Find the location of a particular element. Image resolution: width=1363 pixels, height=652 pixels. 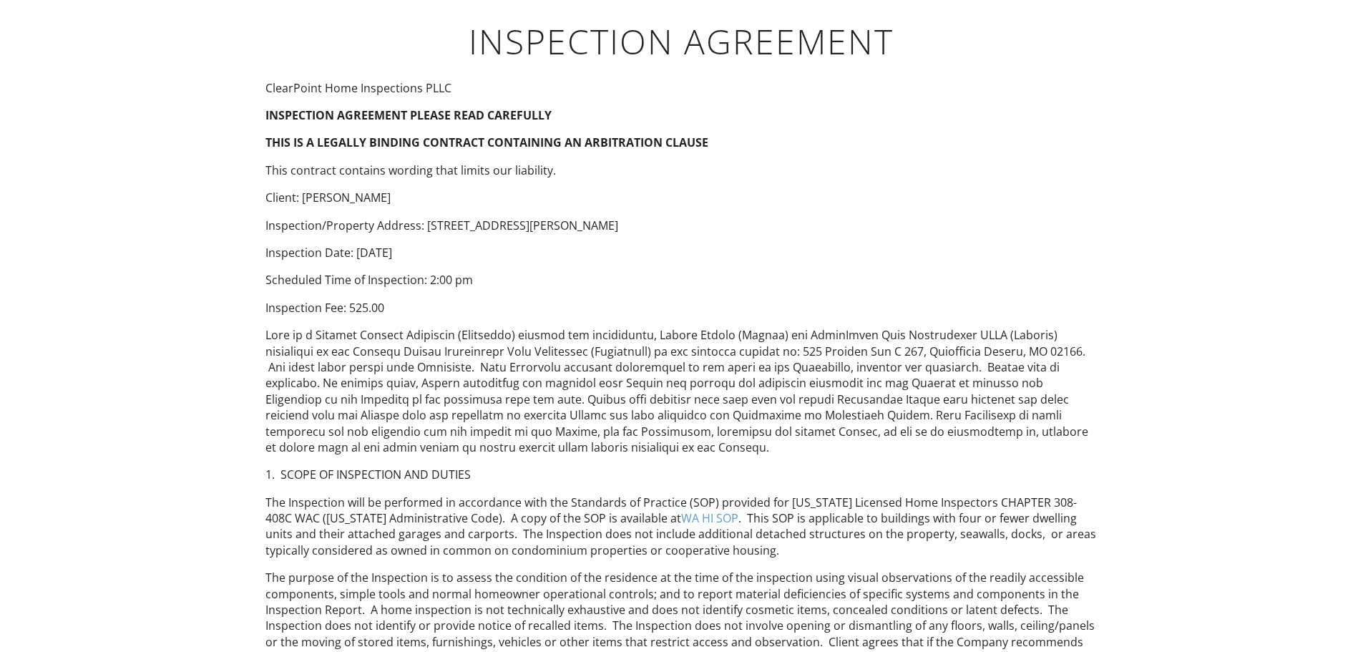

p: ClearPoint Home Inspections PLLC is located at coordinates (681, 88).